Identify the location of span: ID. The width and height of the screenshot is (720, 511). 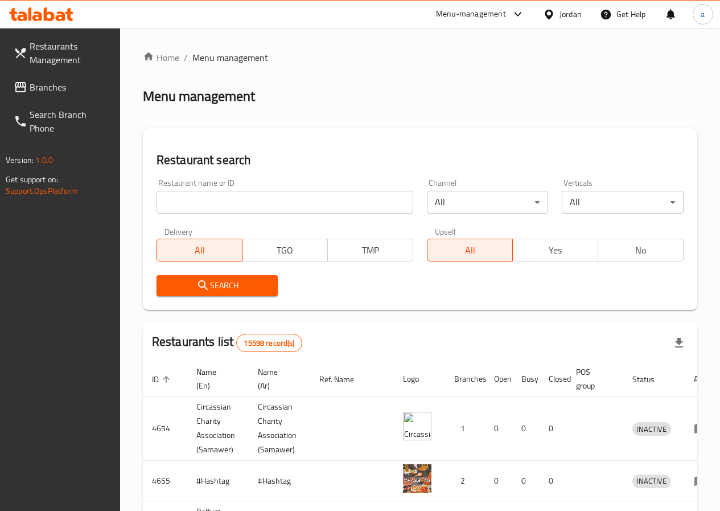
(163, 379).